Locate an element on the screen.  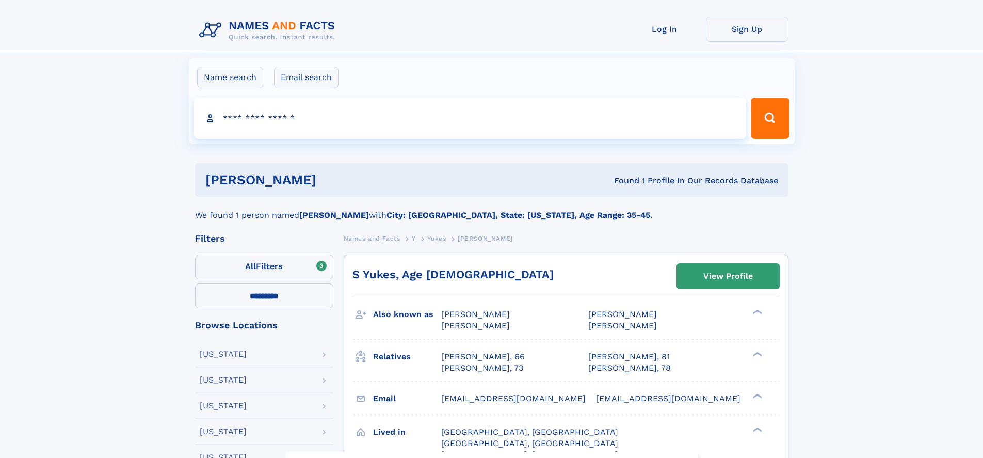
img: Logo Names and Facts is located at coordinates (269, 30).